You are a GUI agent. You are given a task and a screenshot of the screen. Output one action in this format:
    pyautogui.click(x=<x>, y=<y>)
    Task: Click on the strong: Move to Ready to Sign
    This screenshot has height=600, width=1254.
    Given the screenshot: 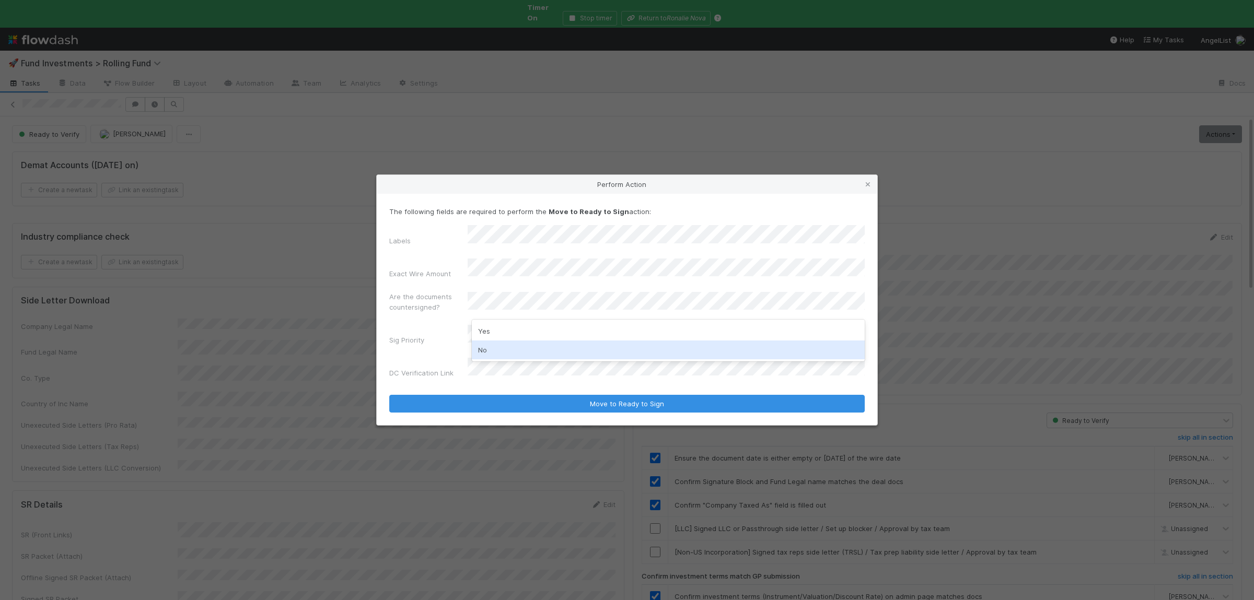 What is the action you would take?
    pyautogui.click(x=589, y=212)
    